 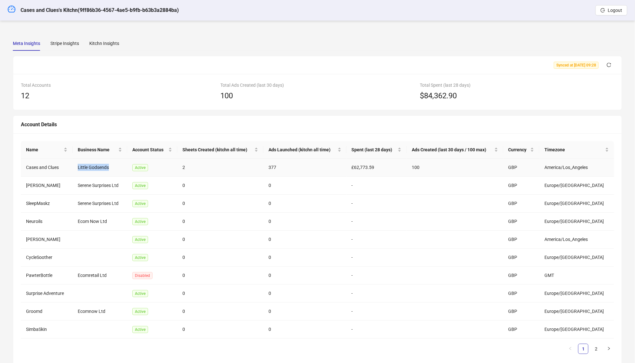 I want to click on td: SimbaSkin, so click(x=47, y=329).